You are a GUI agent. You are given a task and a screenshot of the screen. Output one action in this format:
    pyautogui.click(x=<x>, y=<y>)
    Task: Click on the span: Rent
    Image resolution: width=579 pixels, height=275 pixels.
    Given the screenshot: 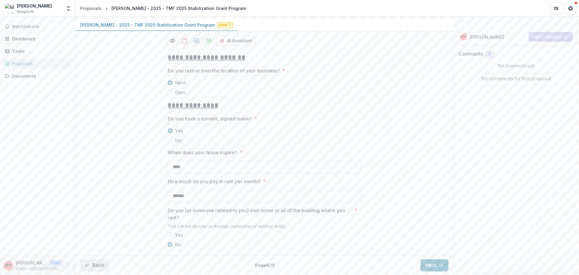 What is the action you would take?
    pyautogui.click(x=180, y=83)
    